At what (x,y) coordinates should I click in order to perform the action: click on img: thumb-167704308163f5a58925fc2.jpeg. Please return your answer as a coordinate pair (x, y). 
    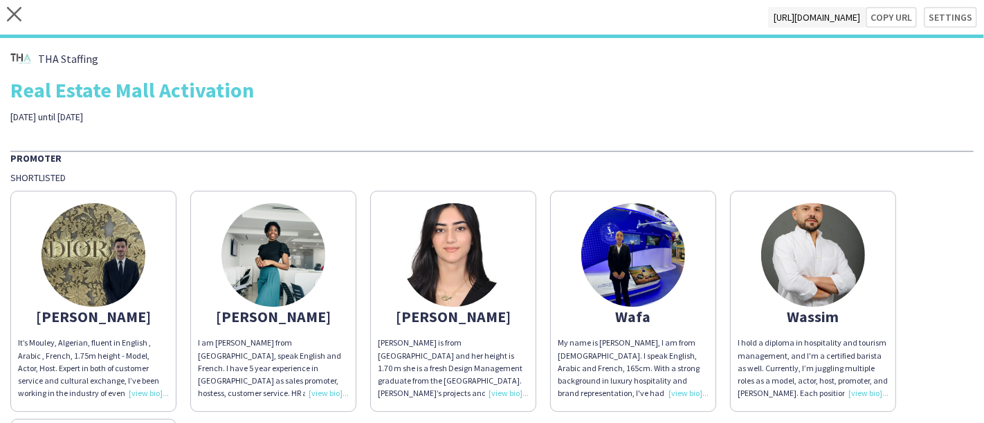
    Looking at the image, I should click on (633, 255).